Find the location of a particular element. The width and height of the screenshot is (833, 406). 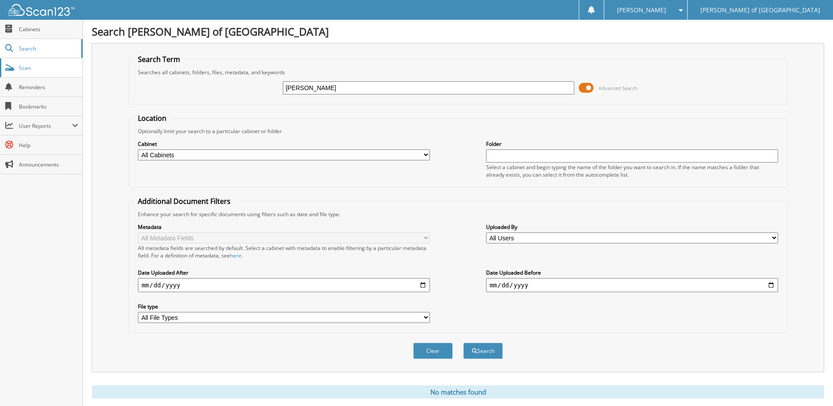

label: Folder is located at coordinates (632, 144).